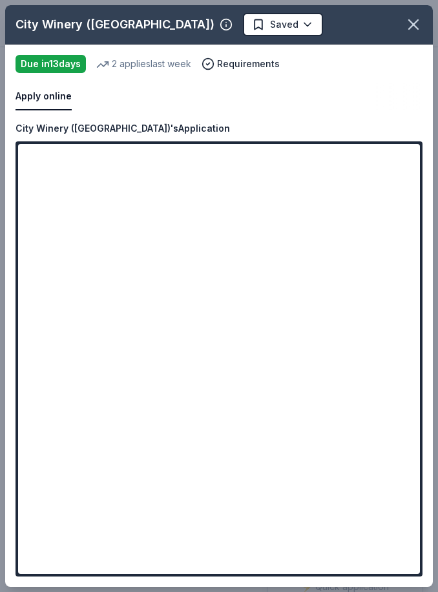 Image resolution: width=438 pixels, height=592 pixels. Describe the element at coordinates (143, 64) in the screenshot. I see `div: 2 applies last week` at that location.